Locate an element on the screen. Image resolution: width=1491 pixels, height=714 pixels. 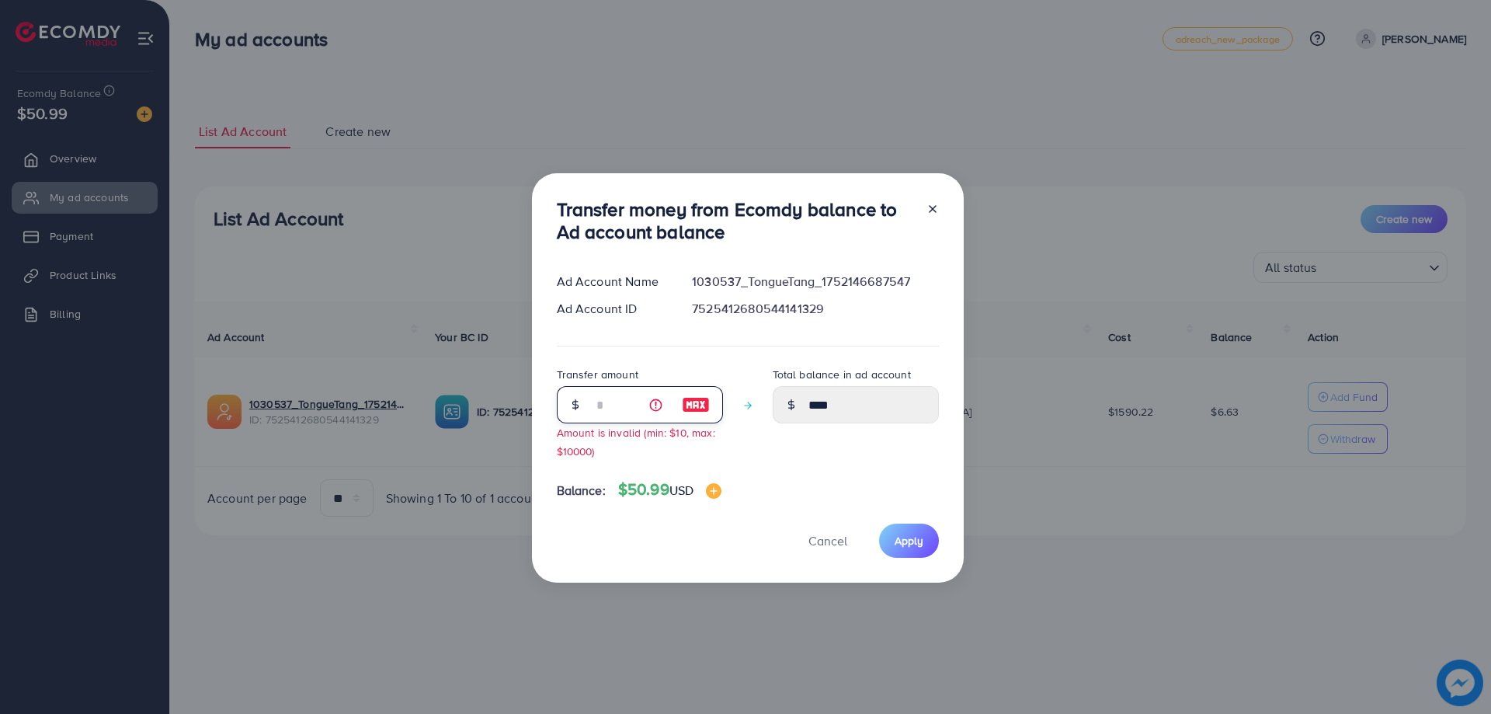
span: Apply is located at coordinates (909, 541).